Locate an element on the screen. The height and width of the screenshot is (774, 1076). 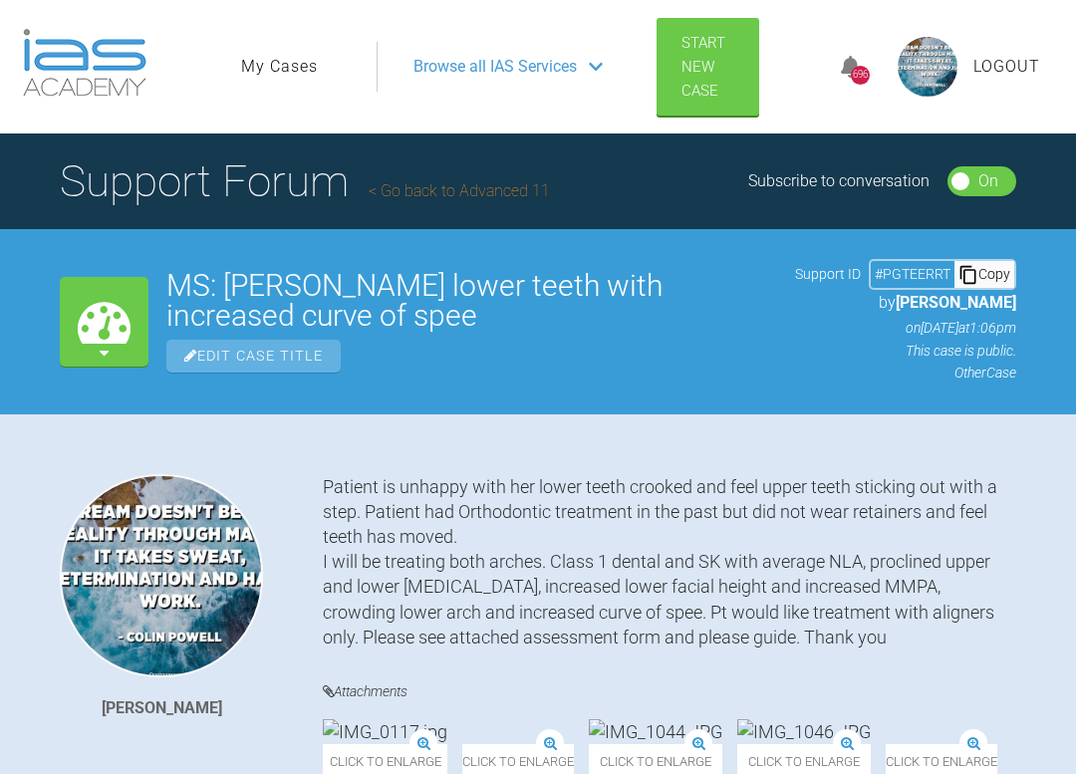
img: IMG_1044.JPG is located at coordinates (655, 731).